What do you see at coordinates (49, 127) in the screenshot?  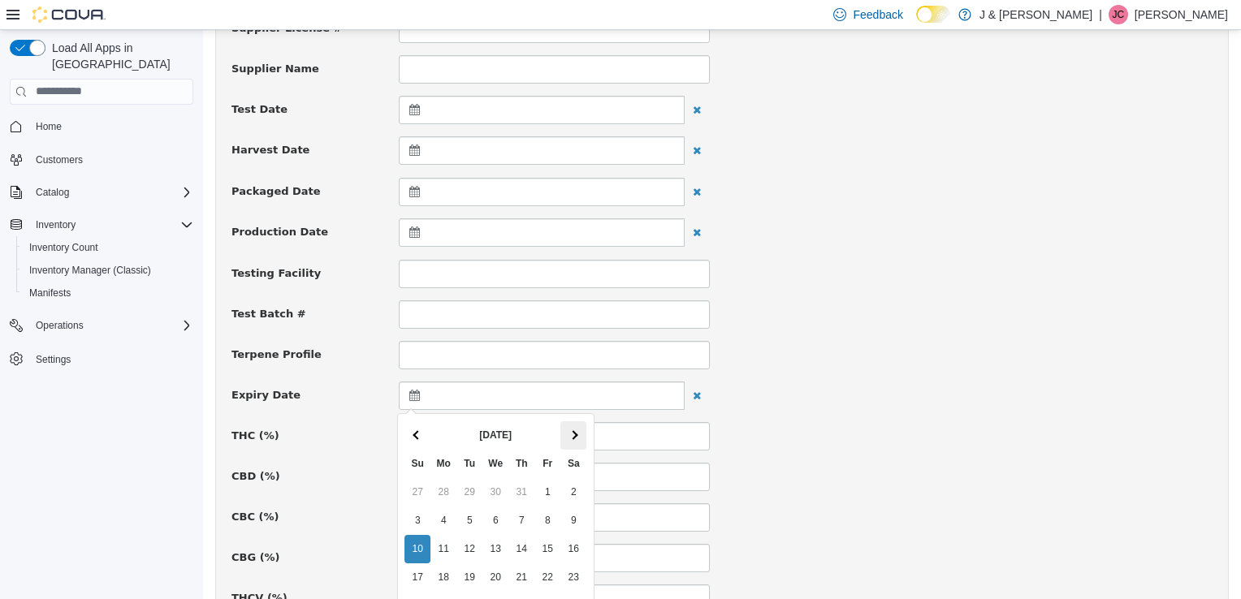 I see `span: Home` at bounding box center [49, 127].